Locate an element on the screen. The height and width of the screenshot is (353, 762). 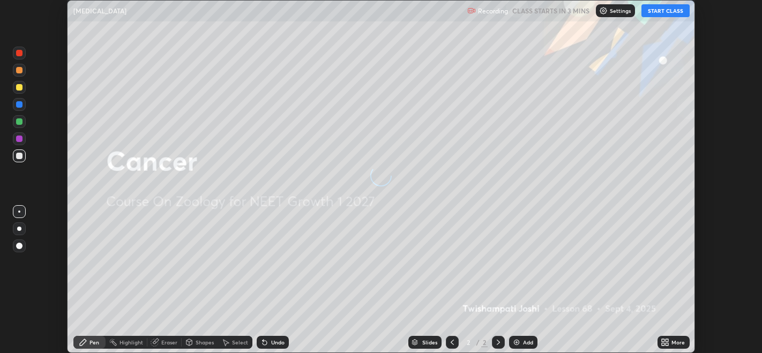
h5: CLASS STARTS IN 3 MINS is located at coordinates (551, 11).